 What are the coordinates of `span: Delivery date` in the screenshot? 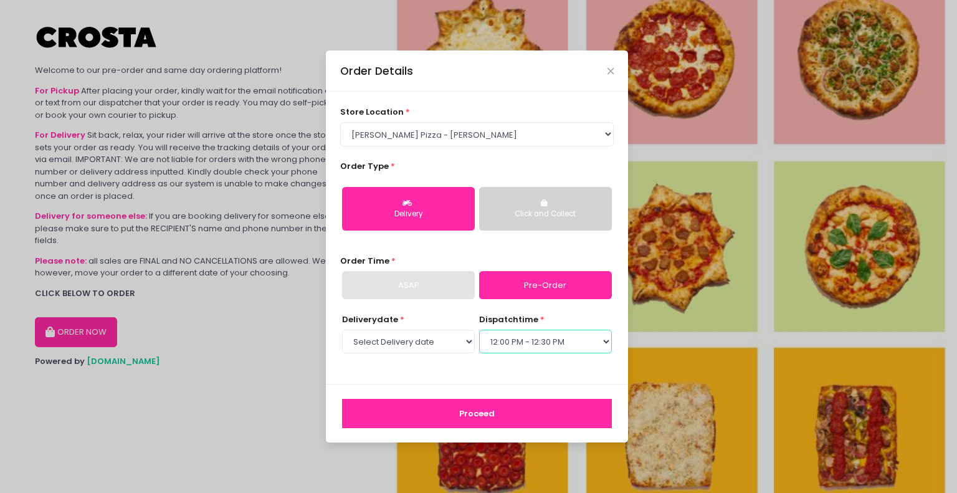 It's located at (370, 319).